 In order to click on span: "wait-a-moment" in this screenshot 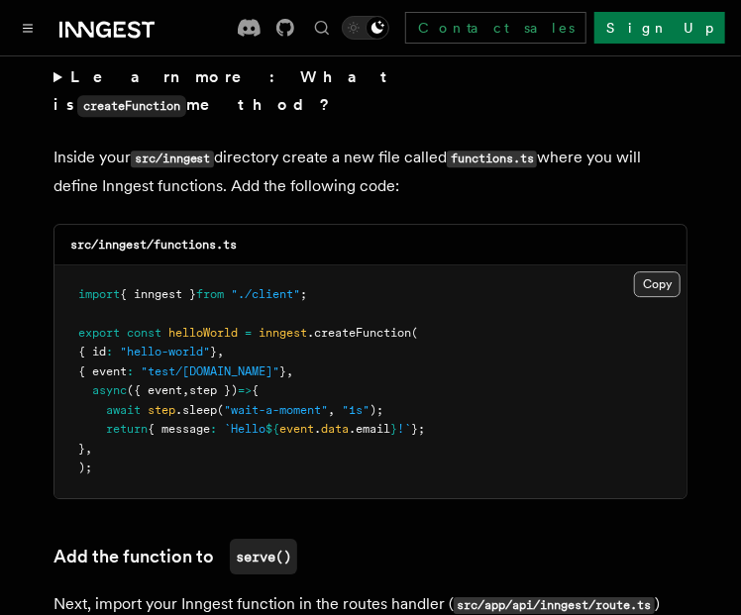, I will do `click(275, 410)`.